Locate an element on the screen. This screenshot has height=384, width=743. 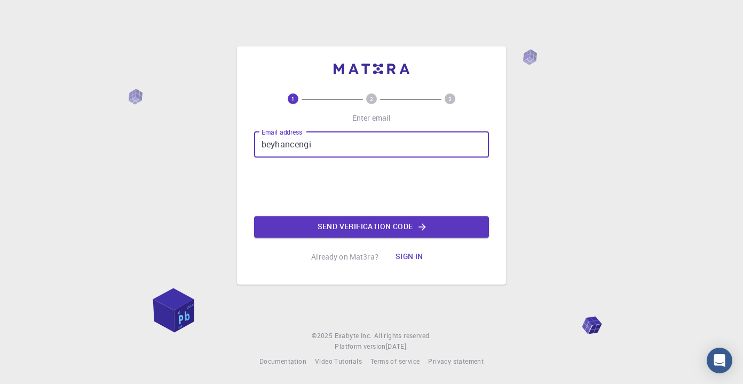
text: 1 is located at coordinates (293, 99).